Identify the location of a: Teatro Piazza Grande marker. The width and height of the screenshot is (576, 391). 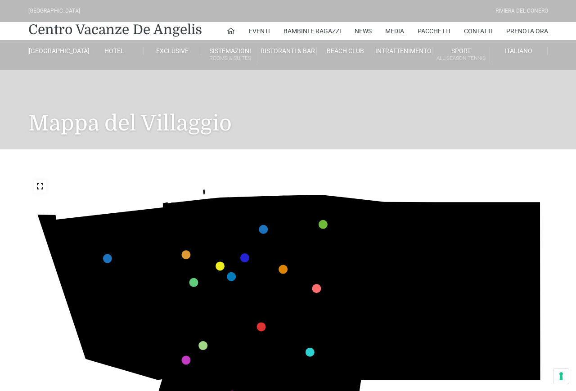
(245, 258).